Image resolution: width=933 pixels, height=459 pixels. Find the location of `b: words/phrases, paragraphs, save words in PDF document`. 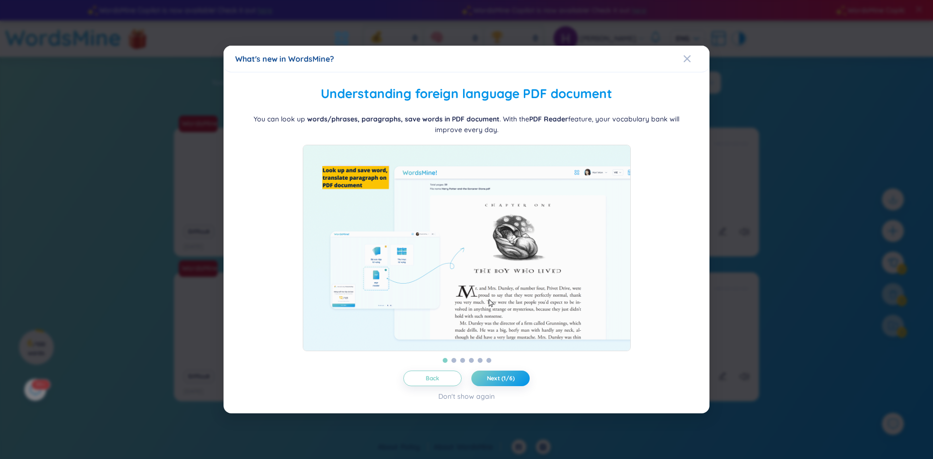

b: words/phrases, paragraphs, save words in PDF document is located at coordinates (403, 119).